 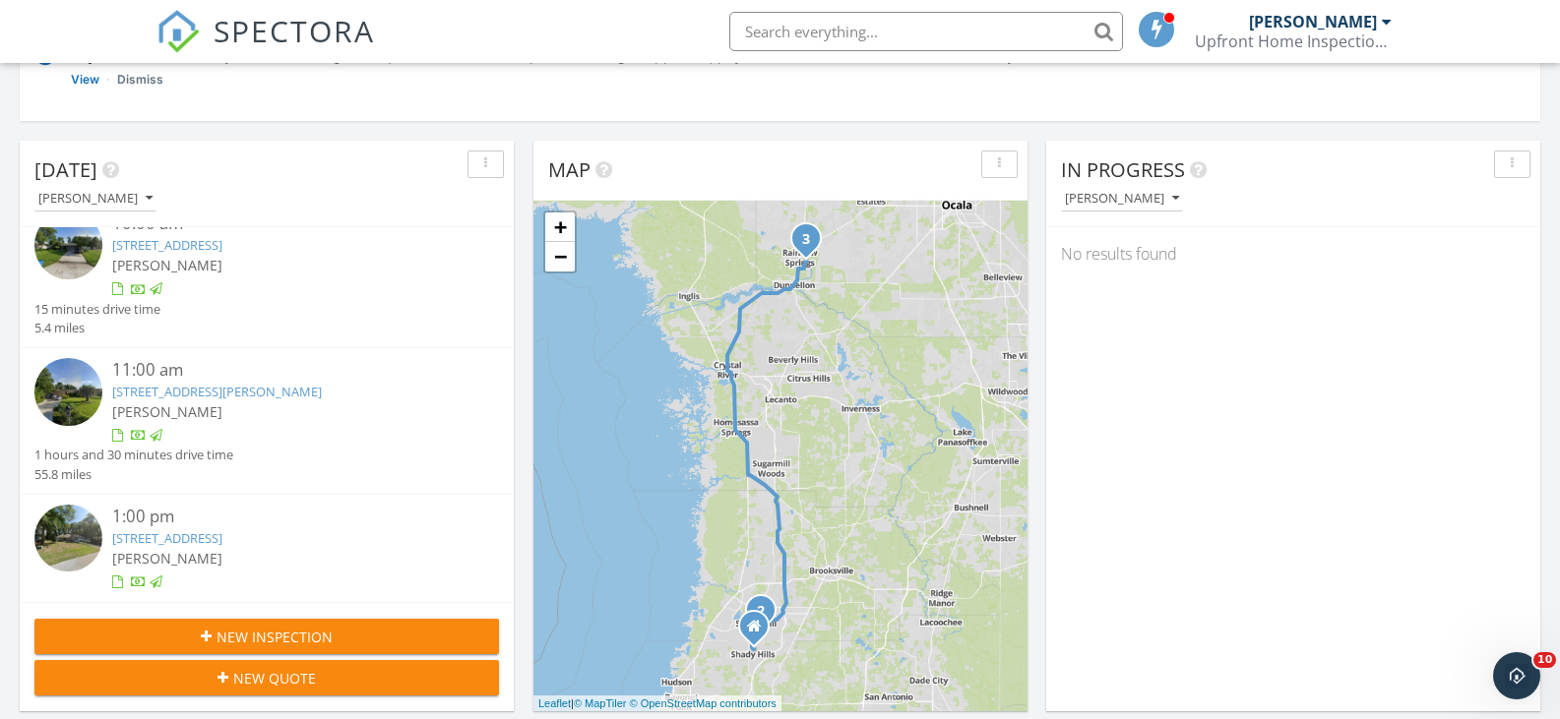 I want to click on span: 10, so click(x=1544, y=660).